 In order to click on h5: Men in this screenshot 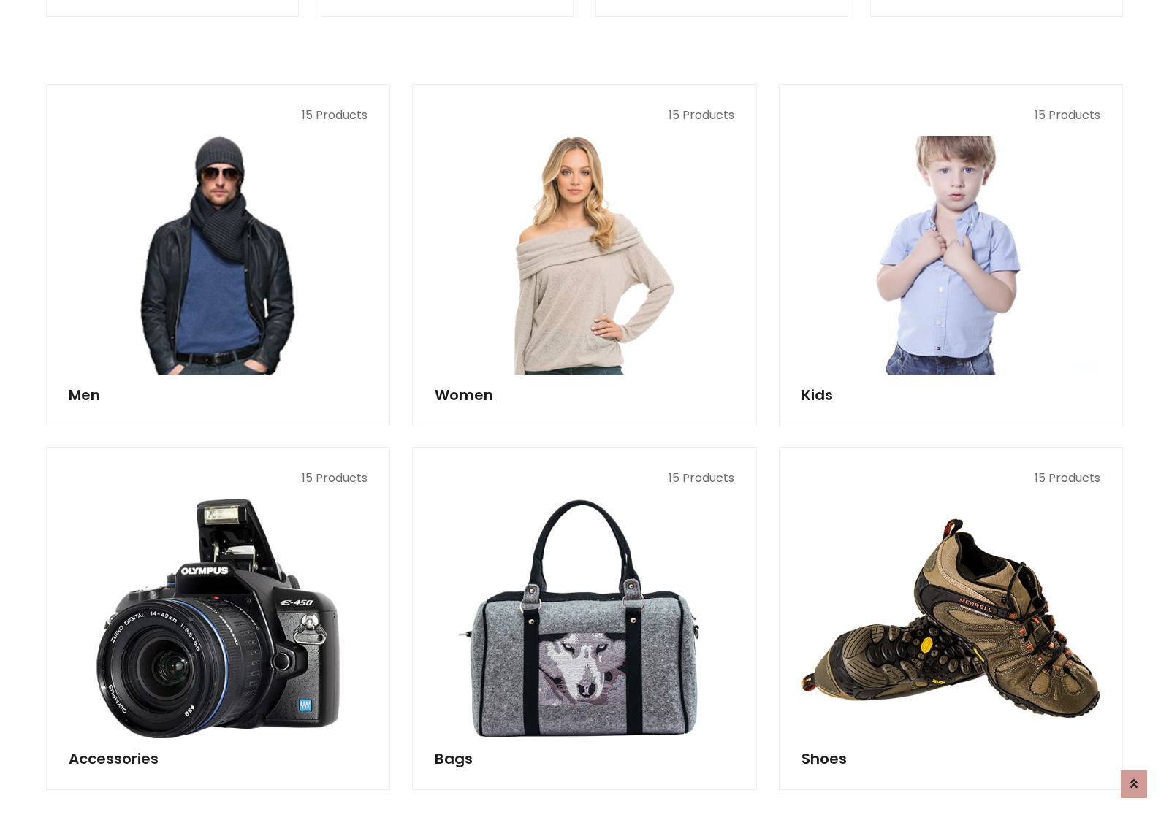, I will do `click(218, 395)`.